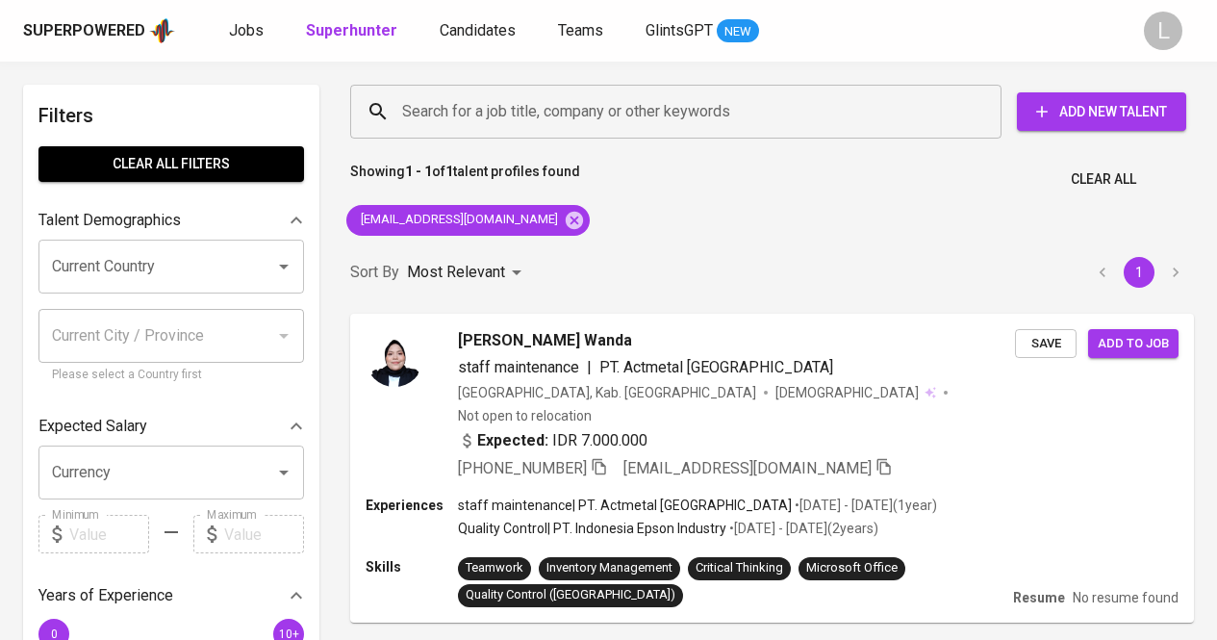 This screenshot has height=640, width=1217. What do you see at coordinates (374, 272) in the screenshot?
I see `p: Sort By` at bounding box center [374, 272].